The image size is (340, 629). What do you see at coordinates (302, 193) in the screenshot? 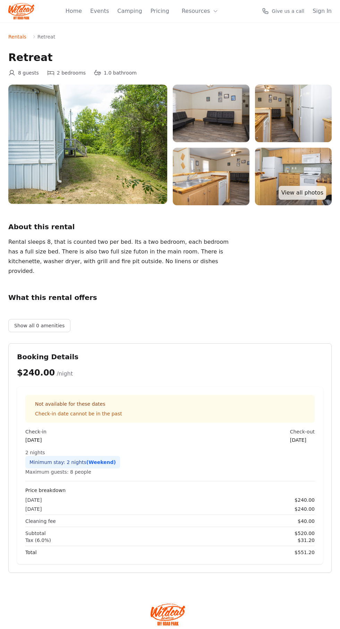
I see `a: View all photos` at bounding box center [302, 193].